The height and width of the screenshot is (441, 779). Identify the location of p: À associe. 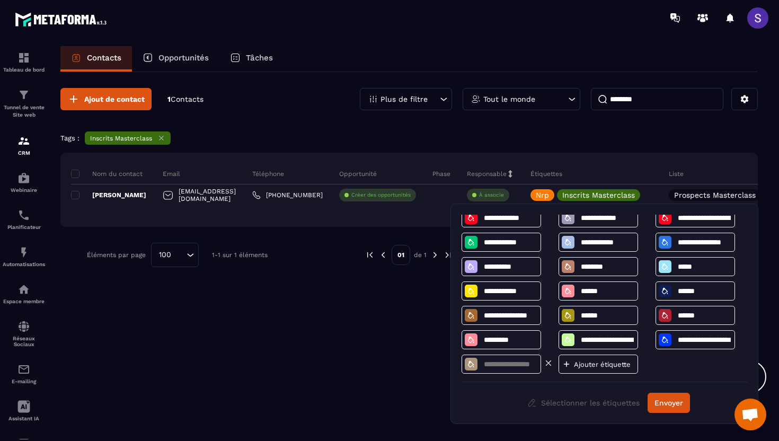
(491, 195).